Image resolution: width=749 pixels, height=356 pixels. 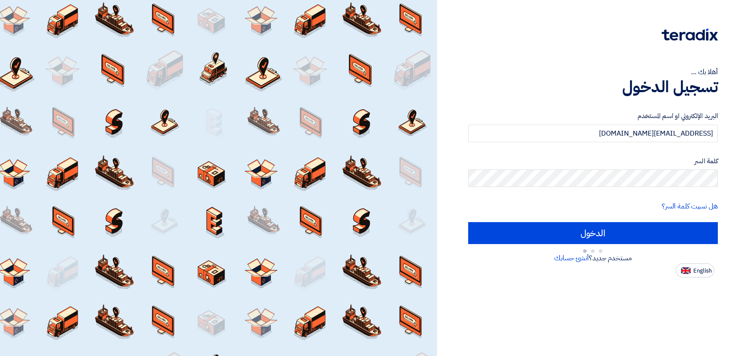 What do you see at coordinates (593, 133) in the screenshot?
I see `input: أدخل بريد العمل الإلكتروني او اسم المستخدم الخاص بك ...` at bounding box center [593, 133].